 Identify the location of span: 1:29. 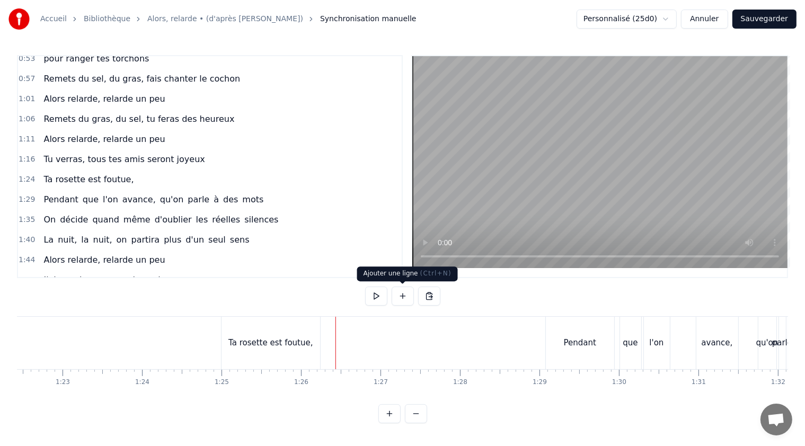
(27, 200).